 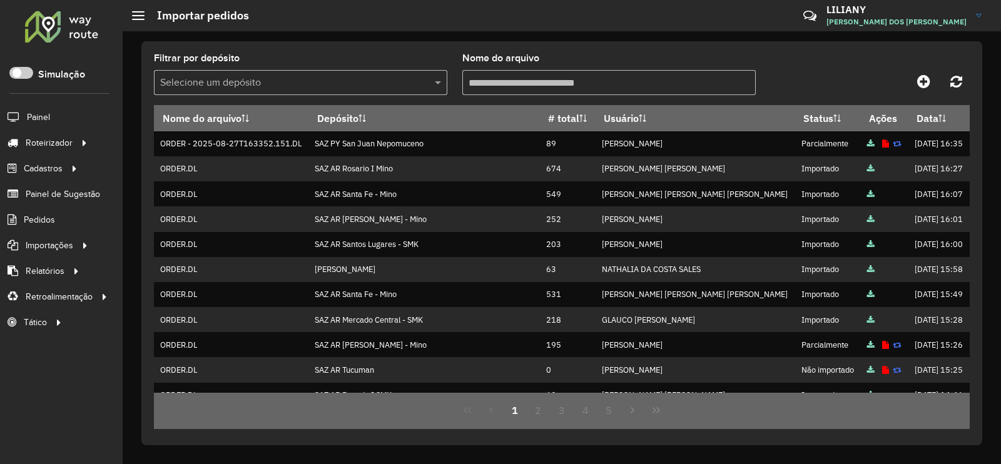 I want to click on button: 5, so click(x=610, y=411).